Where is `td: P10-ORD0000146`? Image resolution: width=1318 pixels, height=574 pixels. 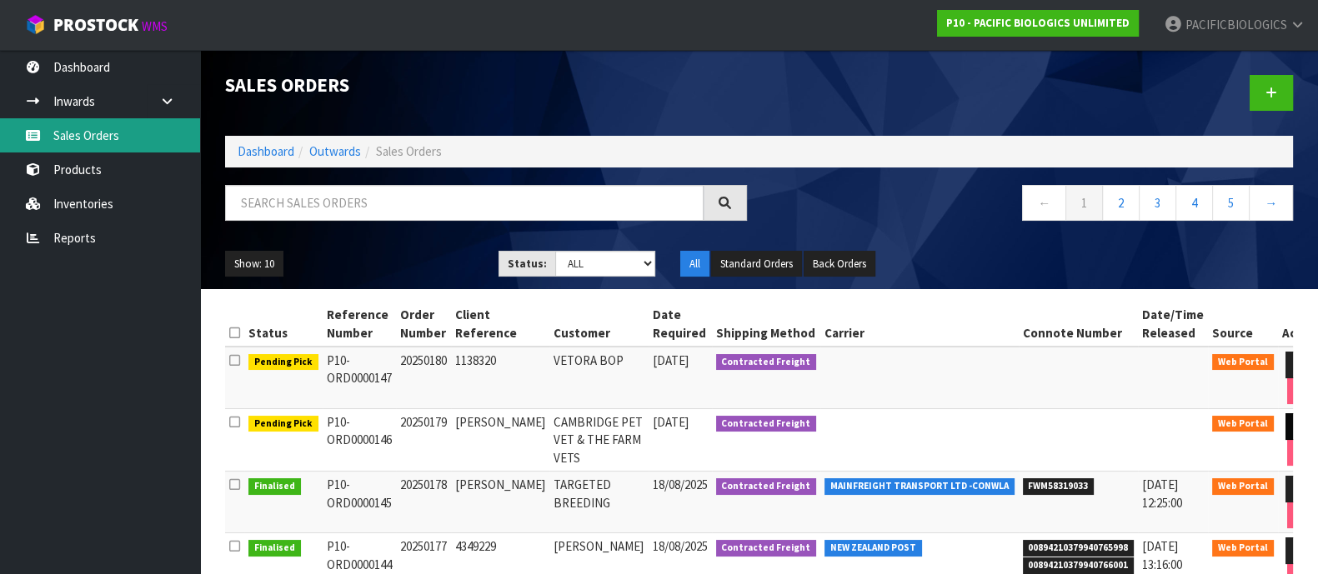
td: P10-ORD0000146 is located at coordinates (359, 440).